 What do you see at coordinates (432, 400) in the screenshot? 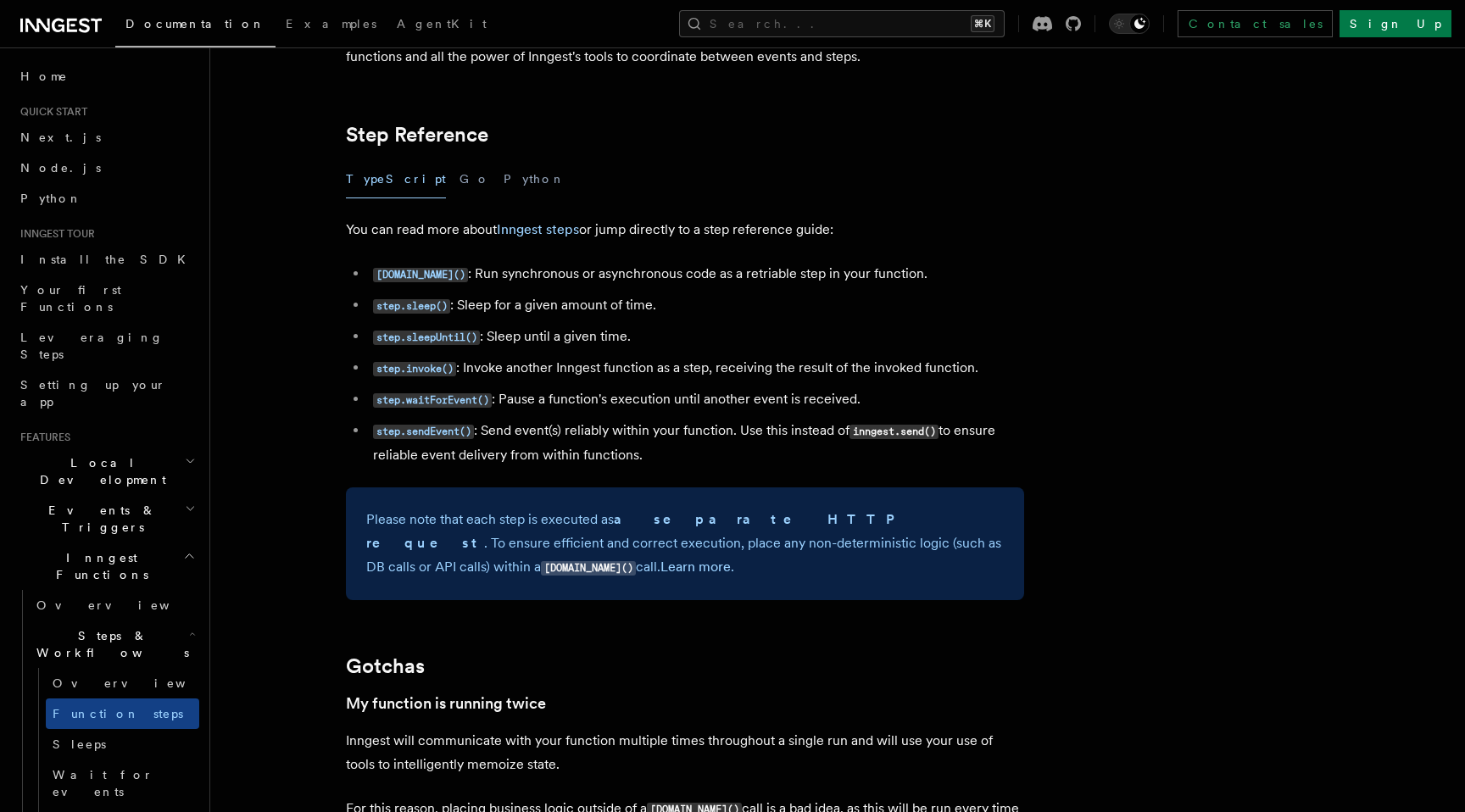
I see `code: step.waitForEvent()` at bounding box center [432, 400].